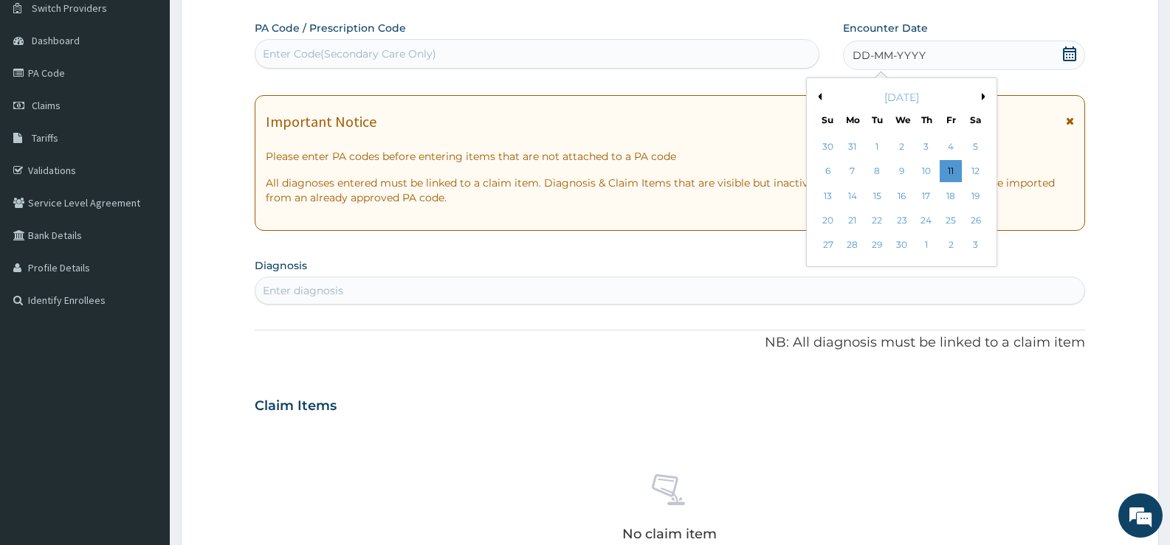  Describe the element at coordinates (828, 172) in the screenshot. I see `div: Choose Sunday, April 6th, 2025` at that location.